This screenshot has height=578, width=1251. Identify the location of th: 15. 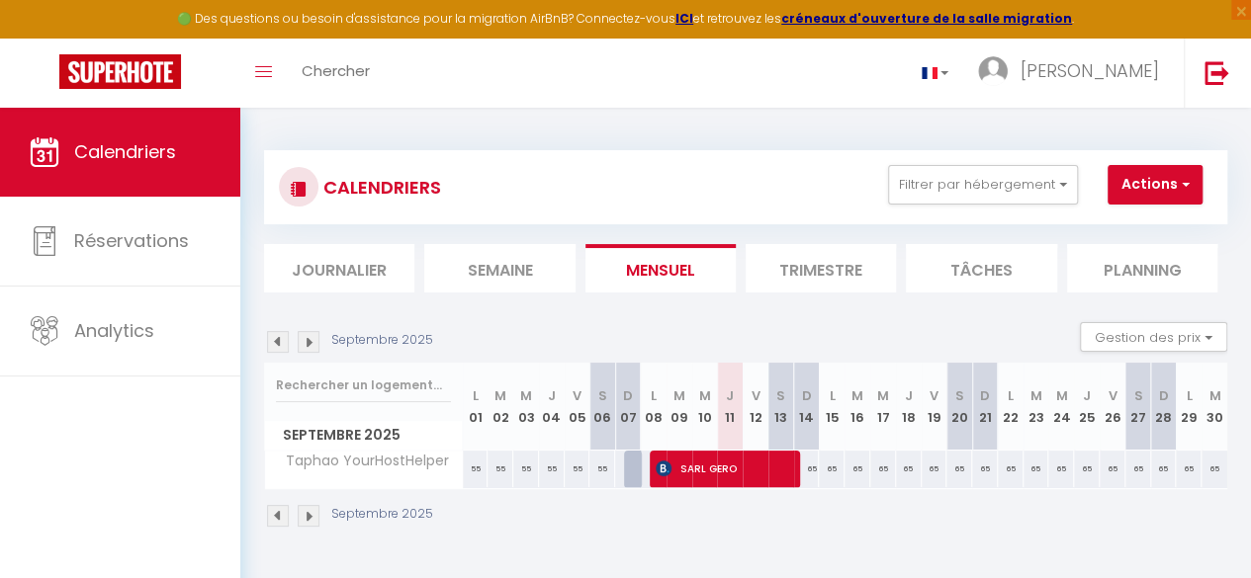
(831, 406).